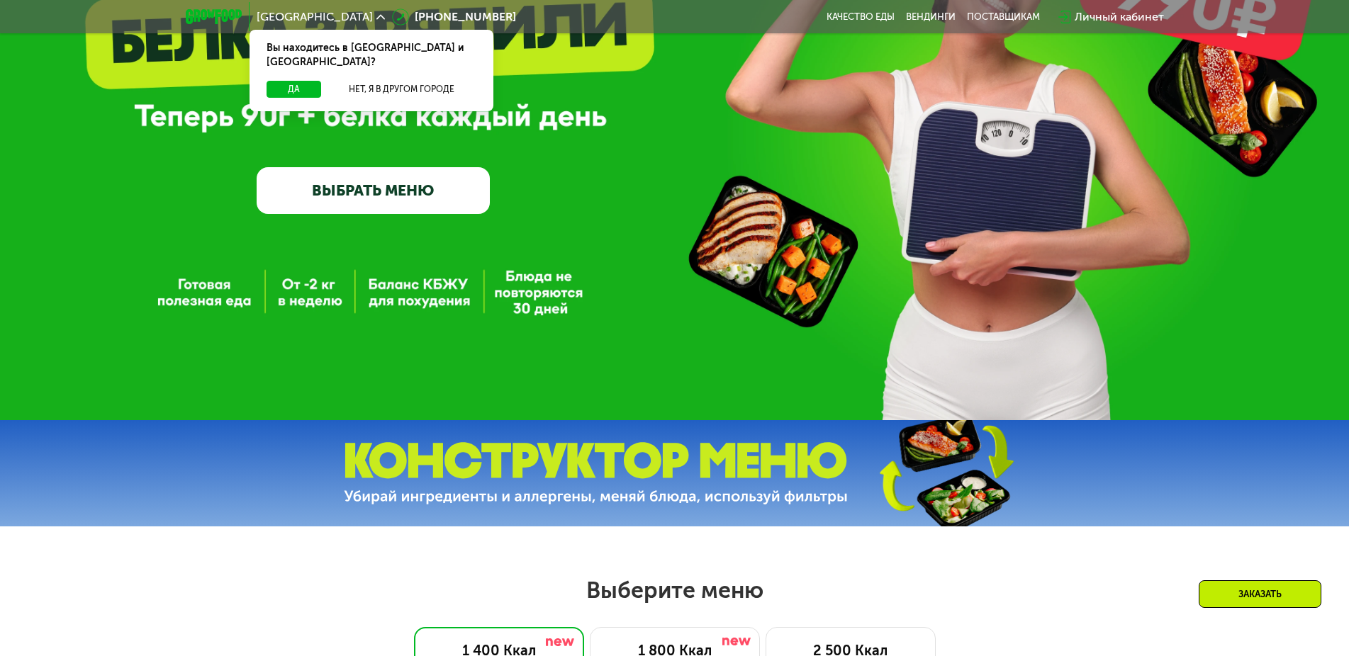 The height and width of the screenshot is (656, 1349). What do you see at coordinates (1260, 594) in the screenshot?
I see `div: Заказать` at bounding box center [1260, 594].